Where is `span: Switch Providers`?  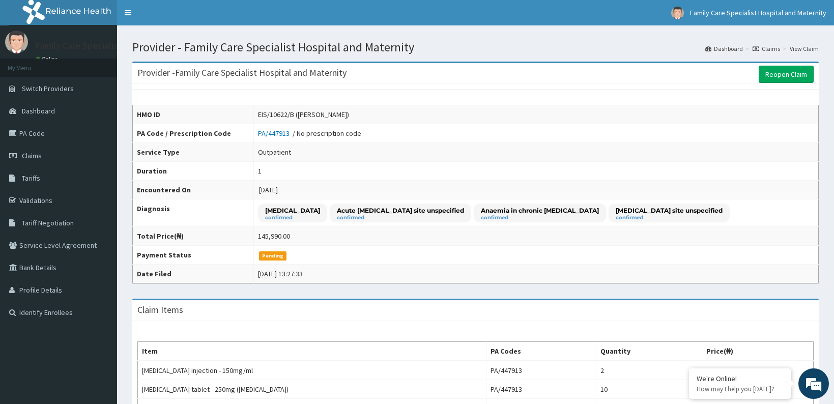
span: Switch Providers is located at coordinates (48, 88).